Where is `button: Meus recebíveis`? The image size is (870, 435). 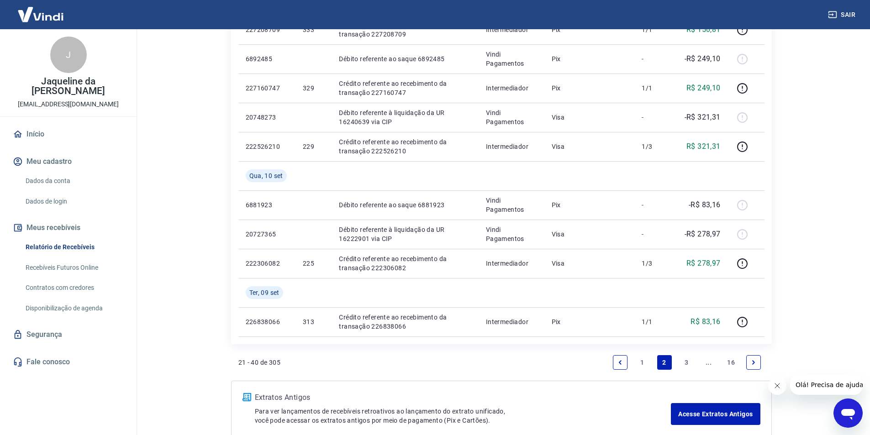 button: Meus recebíveis is located at coordinates (68, 228).